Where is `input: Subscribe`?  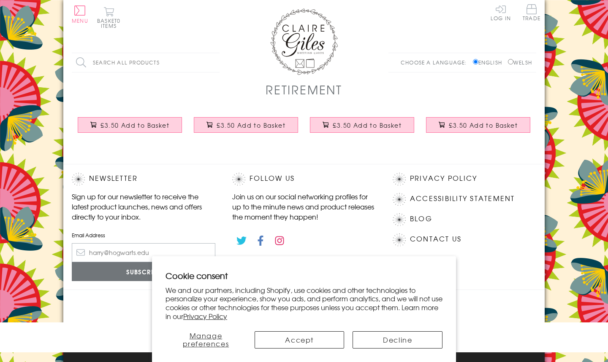
input: Subscribe is located at coordinates (143, 272).